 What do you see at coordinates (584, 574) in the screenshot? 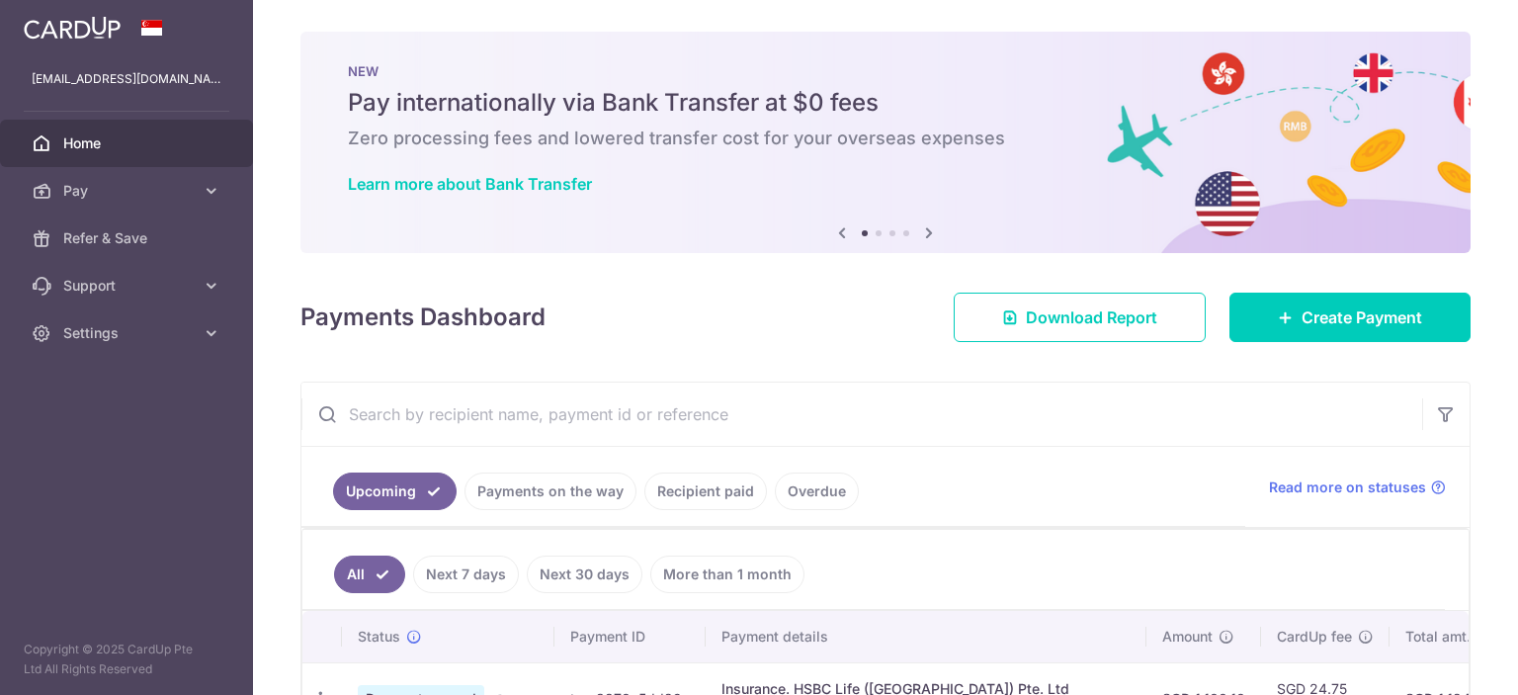
I see `a: Next 30 days` at bounding box center [584, 574].